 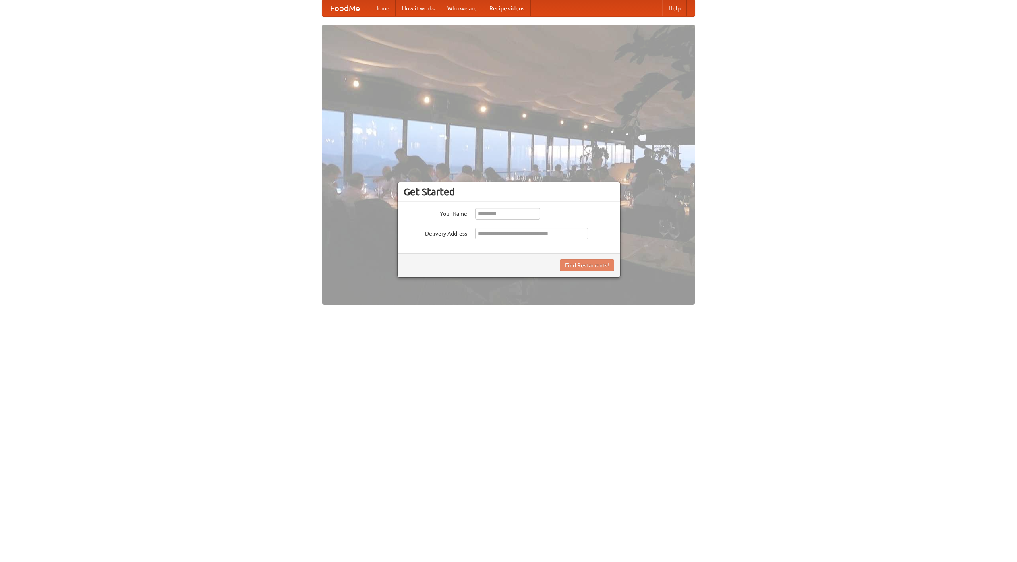 I want to click on a: How it works, so click(x=418, y=8).